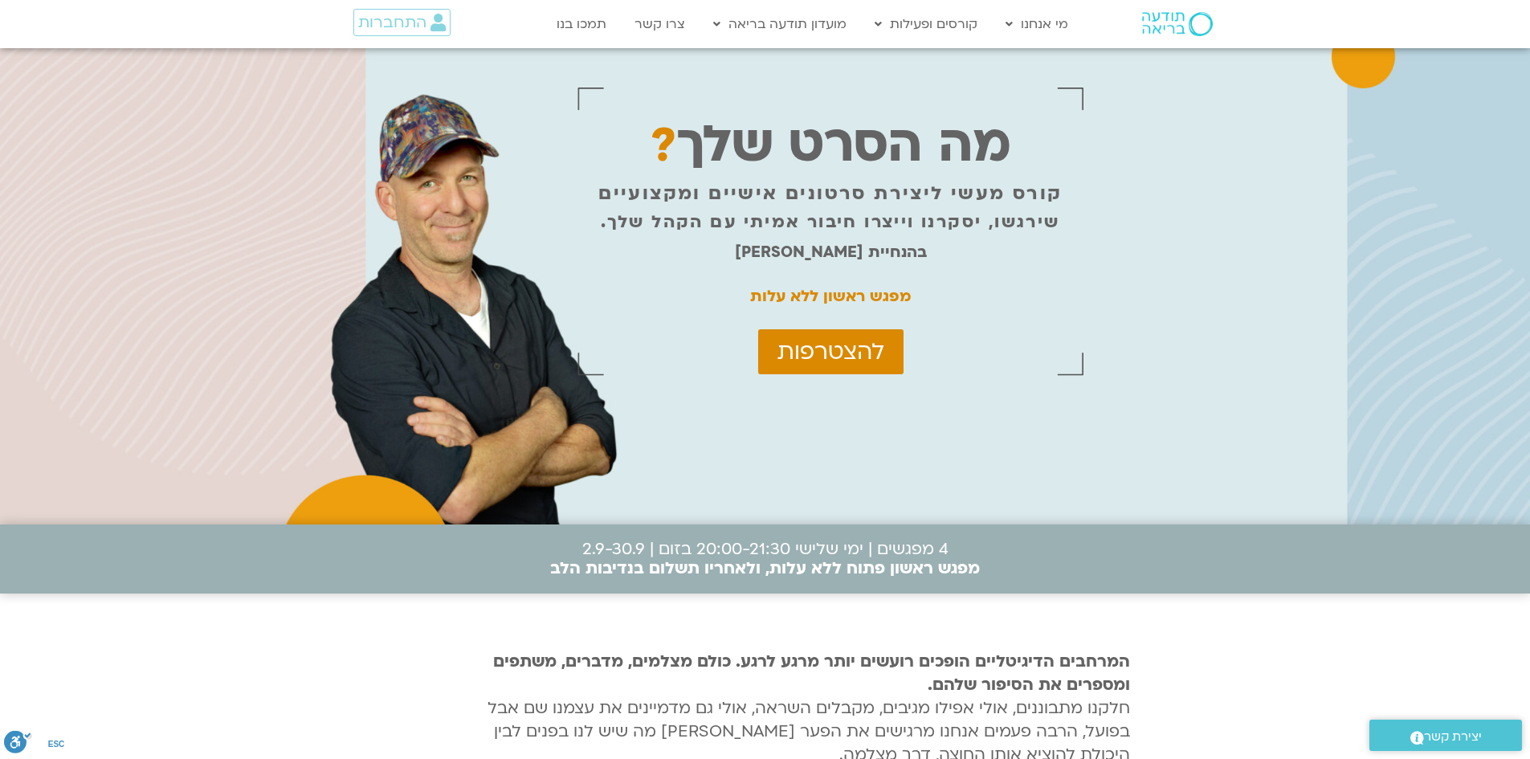 The height and width of the screenshot is (759, 1530). Describe the element at coordinates (1177, 24) in the screenshot. I see `img: תודעה בריאה` at that location.